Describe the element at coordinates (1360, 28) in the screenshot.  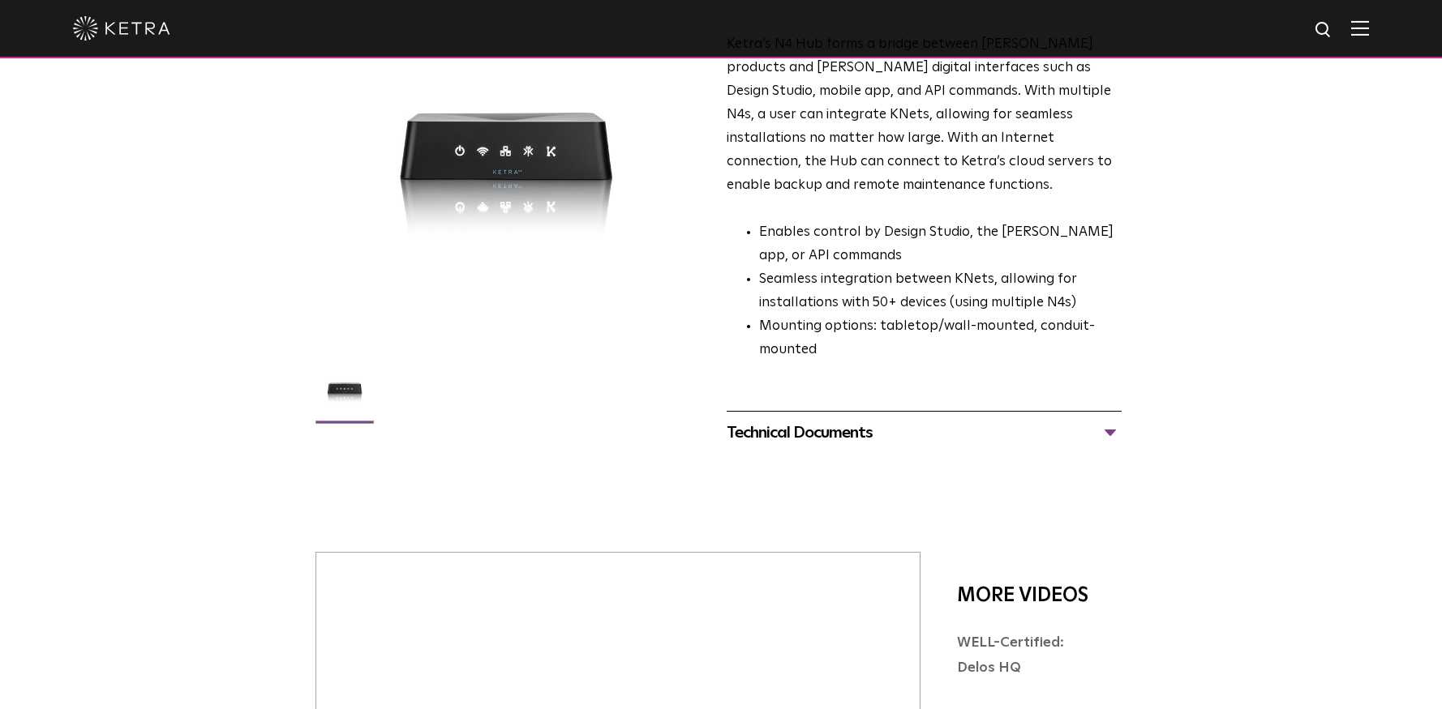
I see `img: Hamburger%20Nav.svg` at that location.